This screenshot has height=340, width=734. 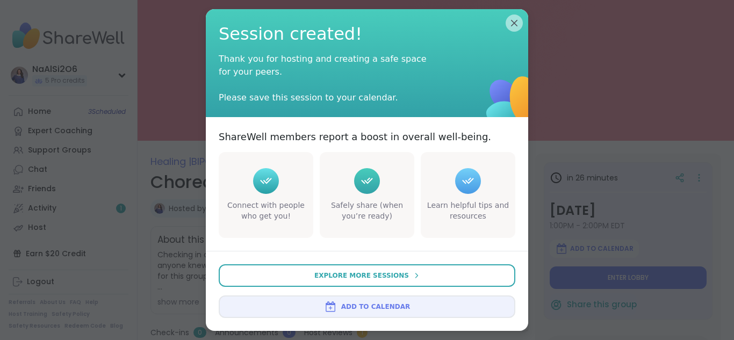 What do you see at coordinates (367, 211) in the screenshot?
I see `div: Safely share (when you’re ready)` at bounding box center [367, 211].